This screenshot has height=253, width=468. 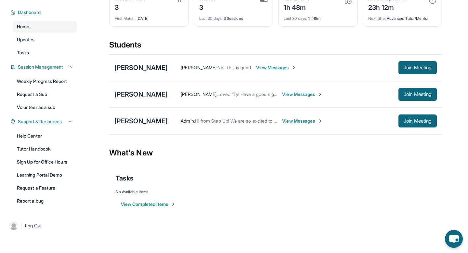 I want to click on a: Request a Feature, so click(x=45, y=188).